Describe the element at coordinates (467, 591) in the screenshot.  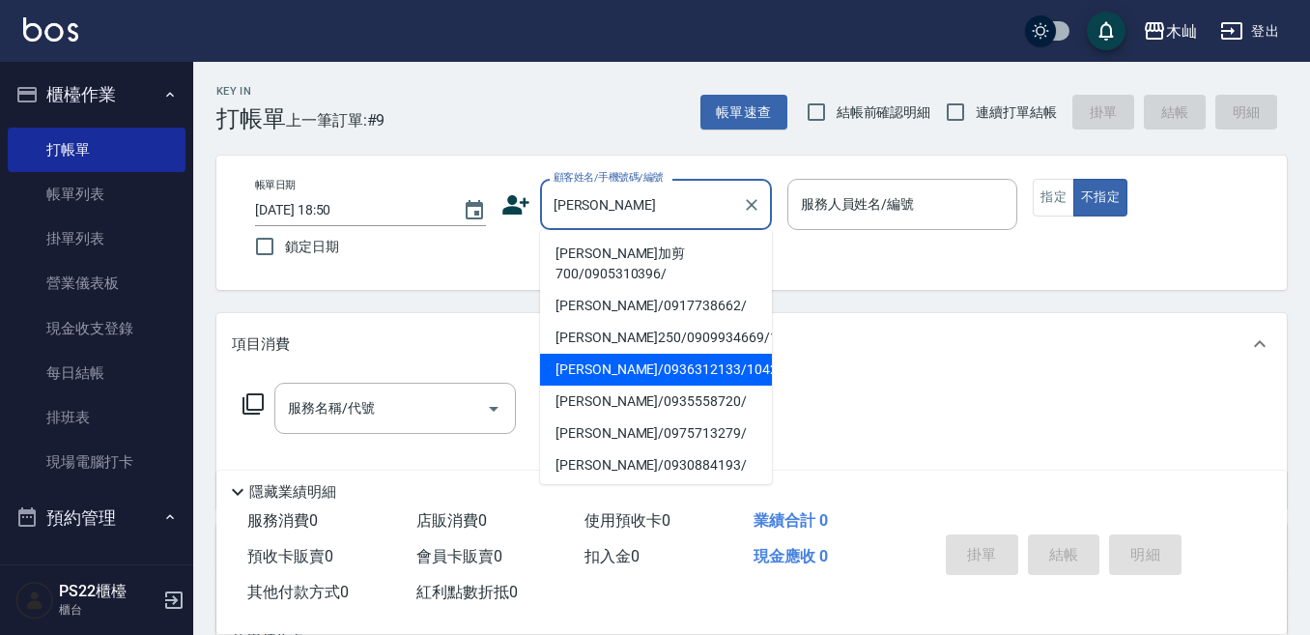
I see `span: 紅利點數折抵 0` at that location.